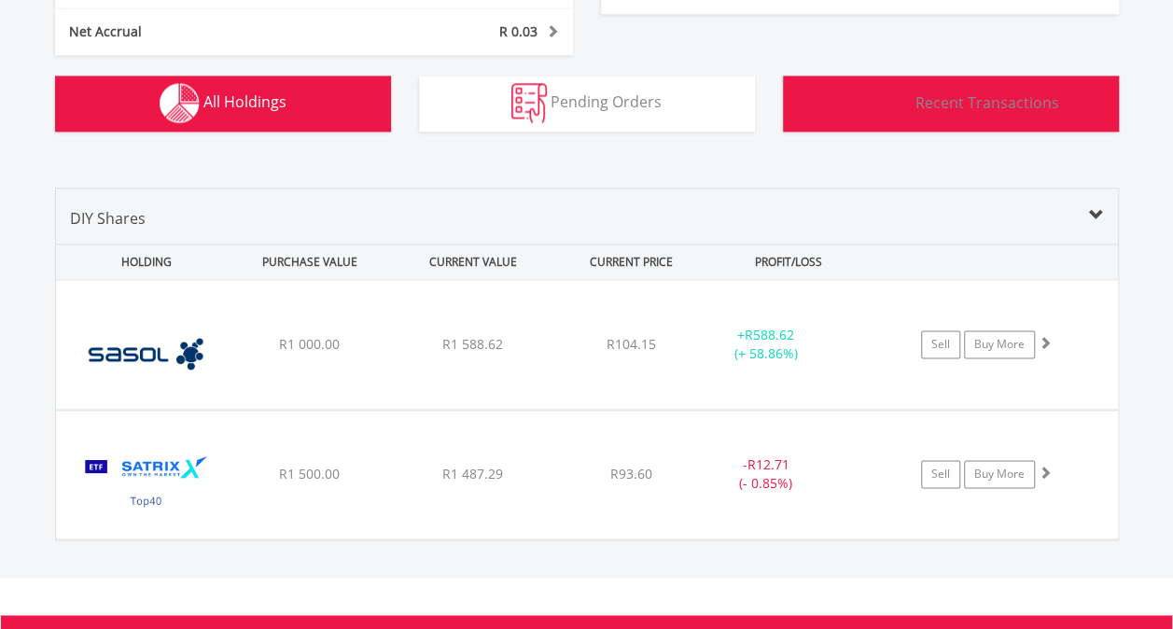 This screenshot has width=1173, height=629. Describe the element at coordinates (142, 261) in the screenshot. I see `div: HOLDING` at that location.